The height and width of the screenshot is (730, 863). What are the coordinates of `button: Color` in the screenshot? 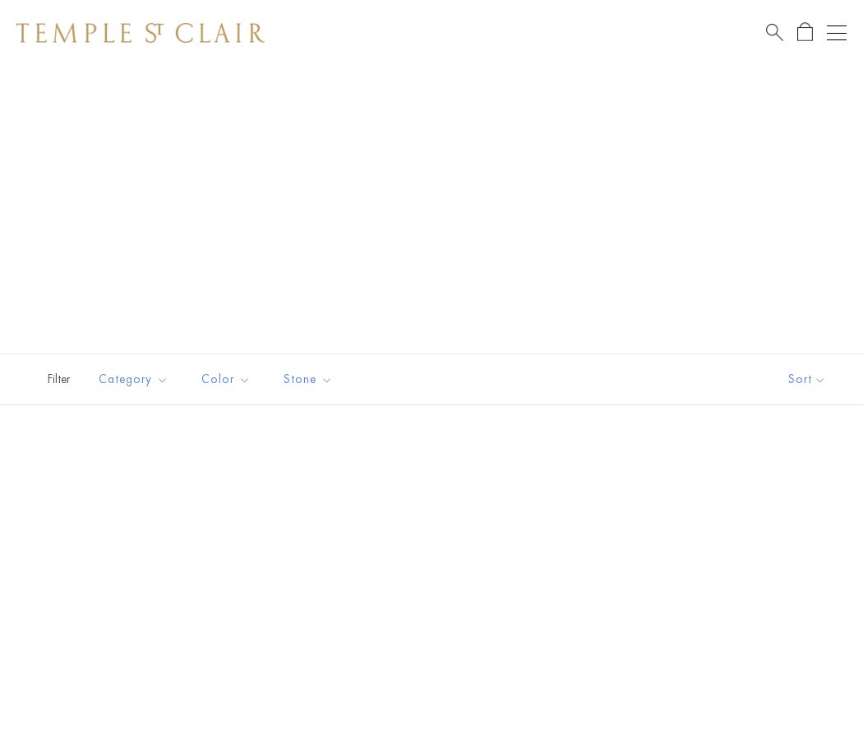 It's located at (226, 379).